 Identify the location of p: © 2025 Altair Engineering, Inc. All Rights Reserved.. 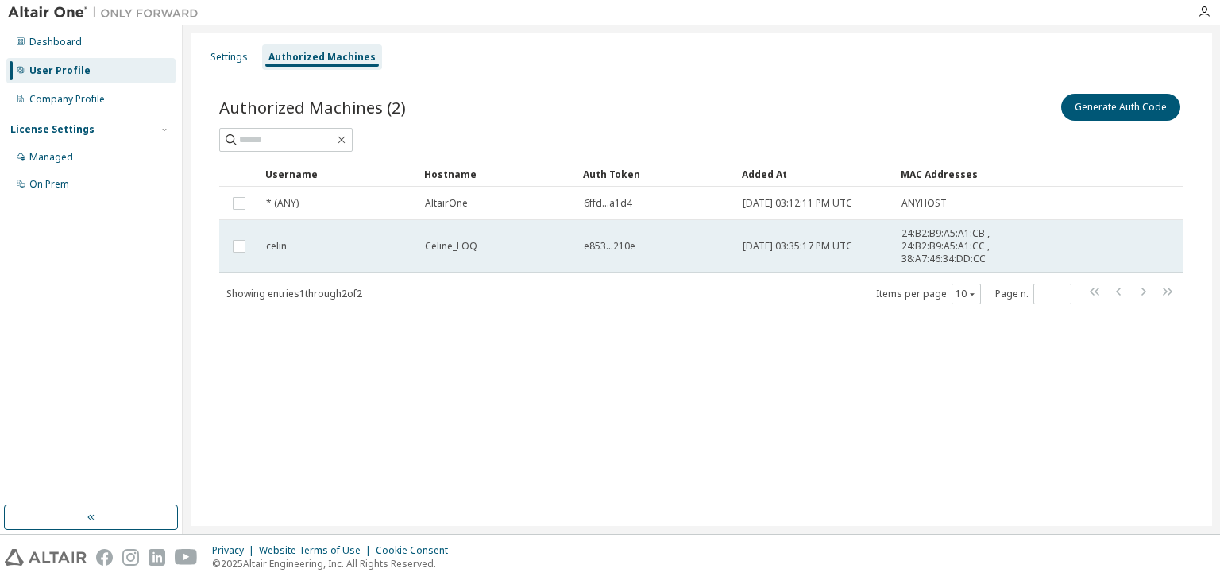
(334, 563).